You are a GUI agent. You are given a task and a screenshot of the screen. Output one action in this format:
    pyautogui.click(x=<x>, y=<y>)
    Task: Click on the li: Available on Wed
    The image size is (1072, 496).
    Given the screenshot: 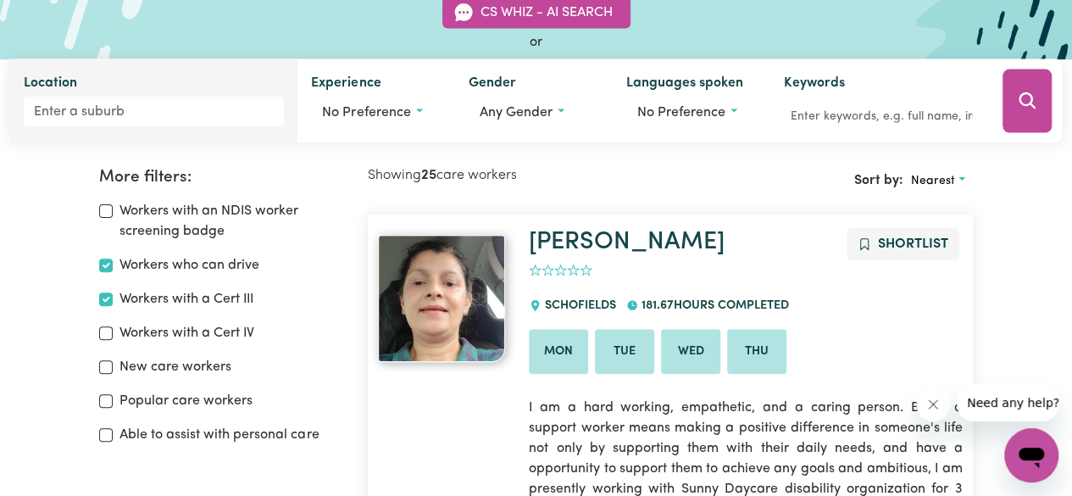 What is the action you would take?
    pyautogui.click(x=691, y=352)
    